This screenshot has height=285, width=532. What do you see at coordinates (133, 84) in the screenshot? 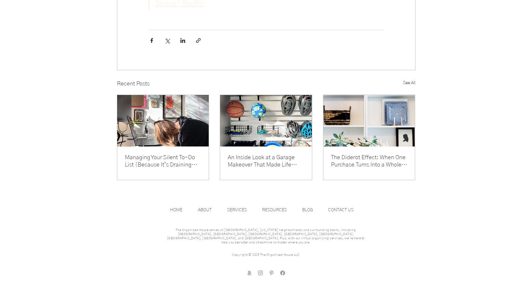
I see `h2: Recent Posts` at bounding box center [133, 84].